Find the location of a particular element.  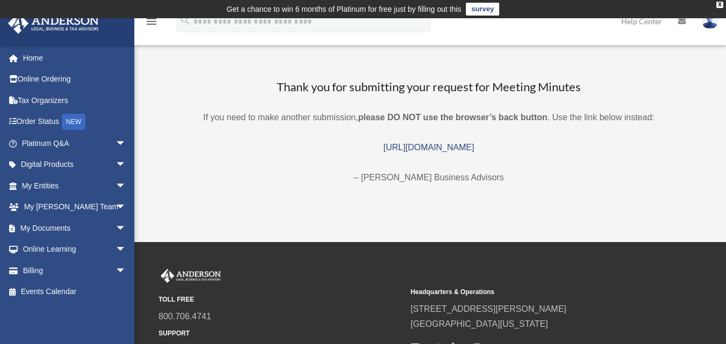

a: Home is located at coordinates (75, 58).